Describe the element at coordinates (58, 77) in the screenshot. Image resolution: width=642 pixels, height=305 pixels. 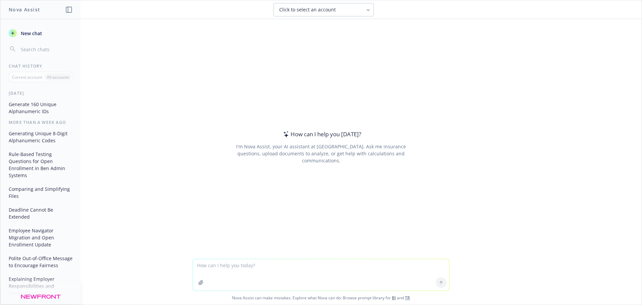
I see `p: All accounts` at that location.